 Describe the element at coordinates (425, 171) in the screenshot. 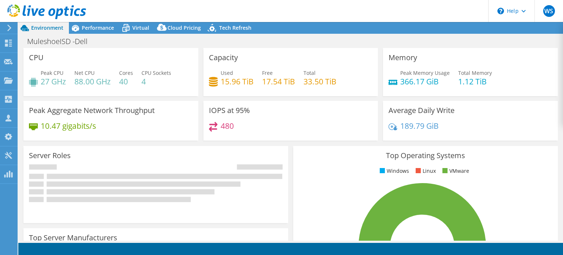

I see `li: Linux` at that location.